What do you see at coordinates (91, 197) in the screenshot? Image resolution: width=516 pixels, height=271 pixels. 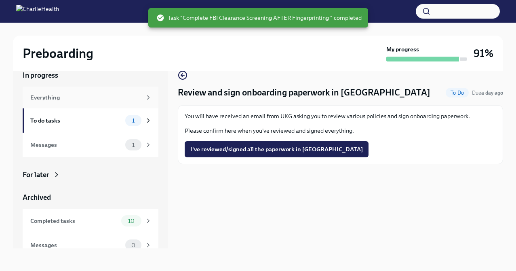 I see `a: Archived` at bounding box center [91, 197].